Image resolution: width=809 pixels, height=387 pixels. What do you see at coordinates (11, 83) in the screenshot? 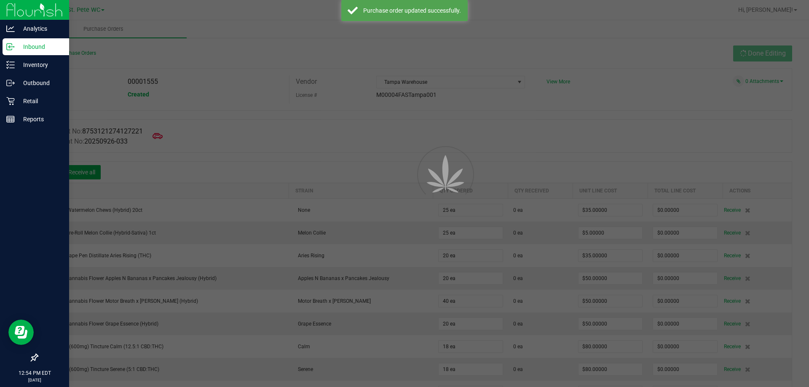
I see `inline-svg: Outbound` at bounding box center [11, 83].